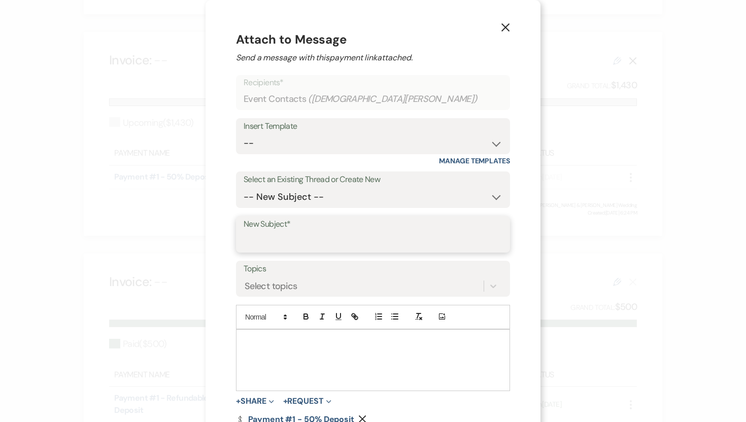 The height and width of the screenshot is (422, 746). What do you see at coordinates (271, 286) in the screenshot?
I see `div: Select topics` at bounding box center [271, 286].